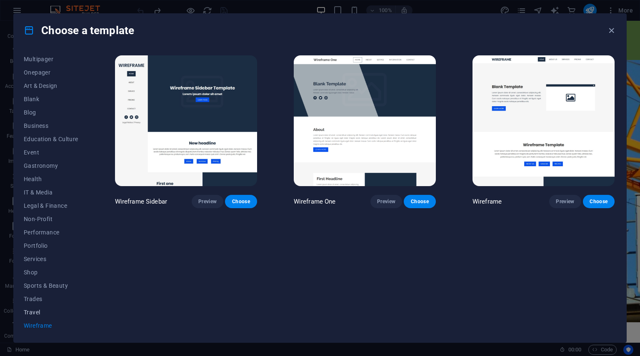 The width and height of the screenshot is (640, 356). What do you see at coordinates (51, 73) in the screenshot?
I see `span: Onepager` at bounding box center [51, 73].